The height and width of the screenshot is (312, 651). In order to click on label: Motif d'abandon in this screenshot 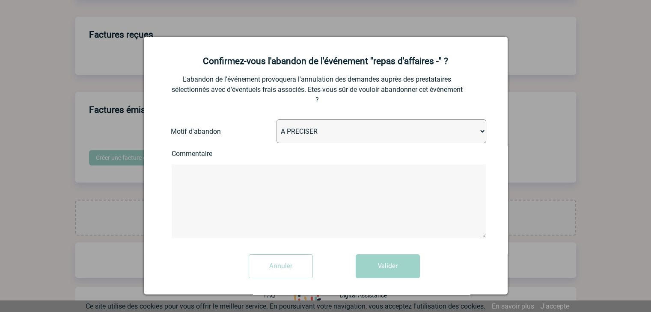, I will do `click(204, 131)`.